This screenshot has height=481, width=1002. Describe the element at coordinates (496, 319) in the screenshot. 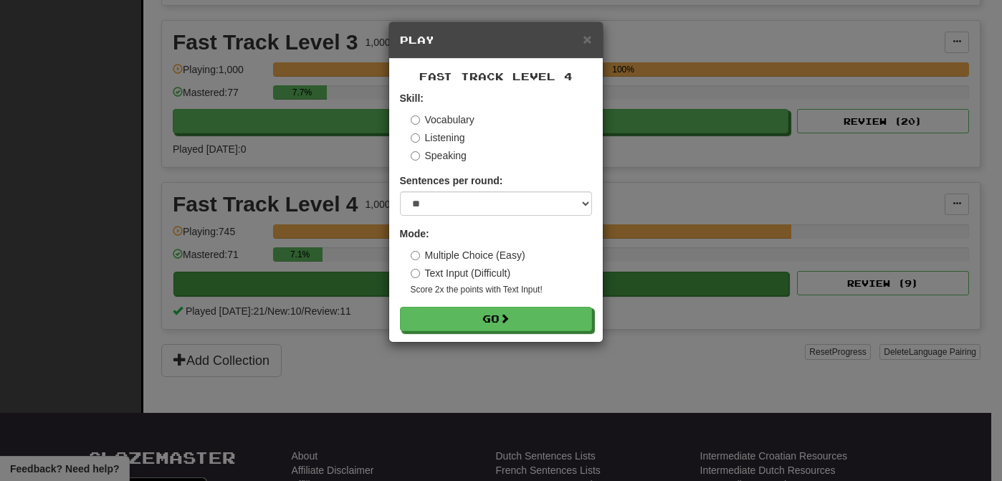

I see `button: Go` at that location.